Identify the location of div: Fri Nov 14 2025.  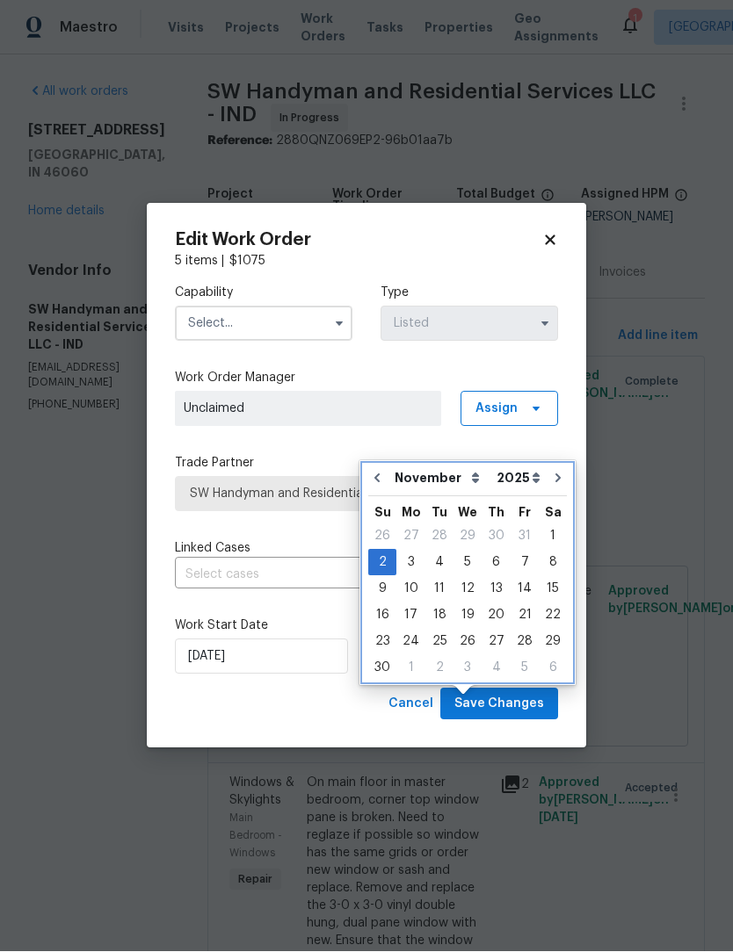
(524, 589).